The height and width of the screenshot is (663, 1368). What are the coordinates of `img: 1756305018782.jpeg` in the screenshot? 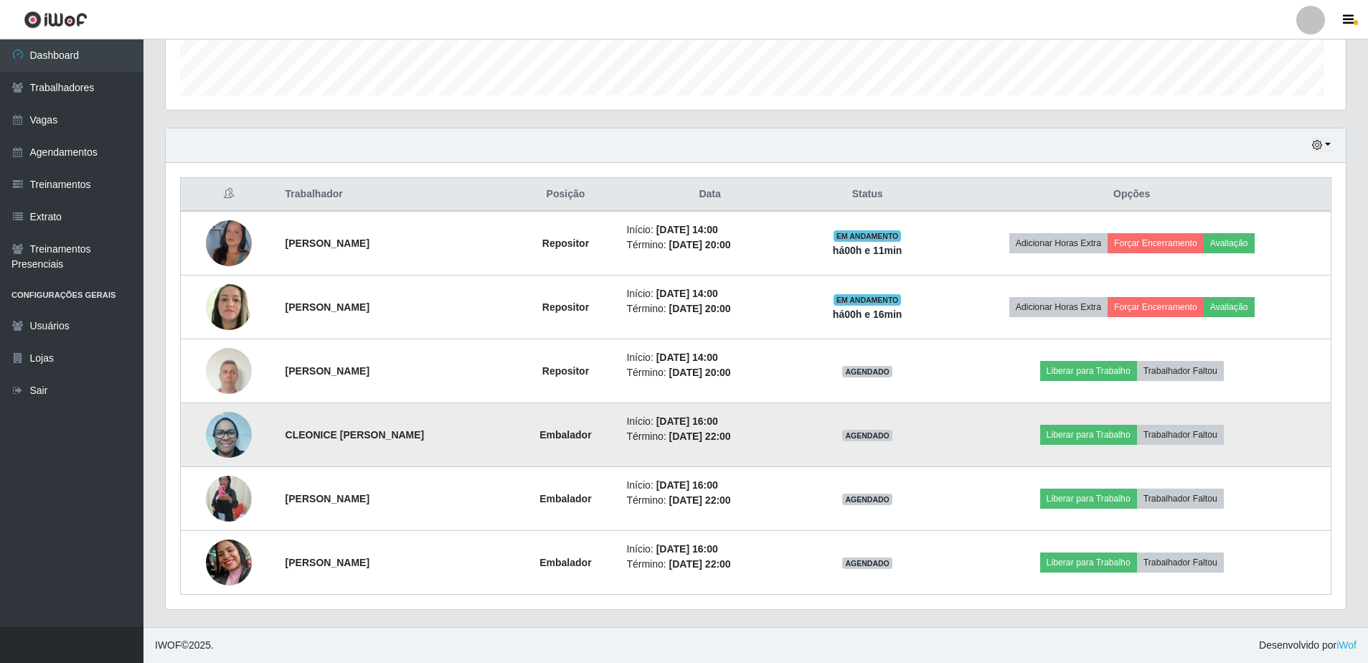 It's located at (229, 563).